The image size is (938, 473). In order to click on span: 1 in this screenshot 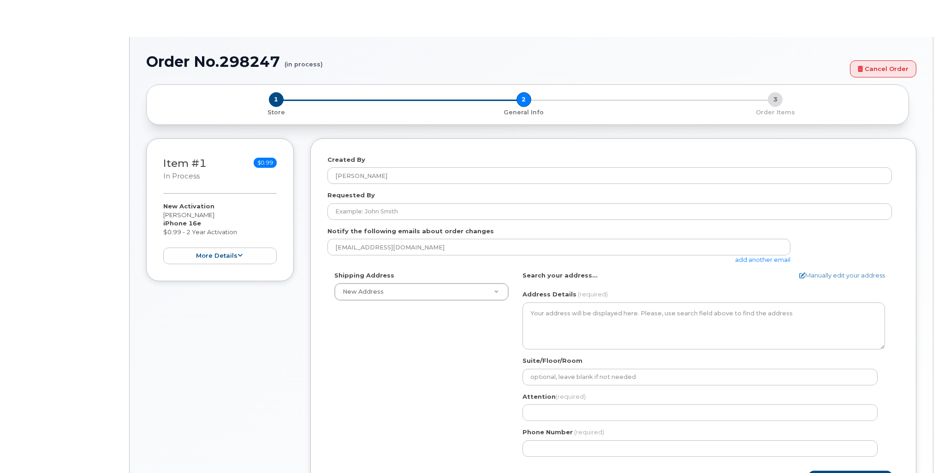, I will do `click(276, 100)`.